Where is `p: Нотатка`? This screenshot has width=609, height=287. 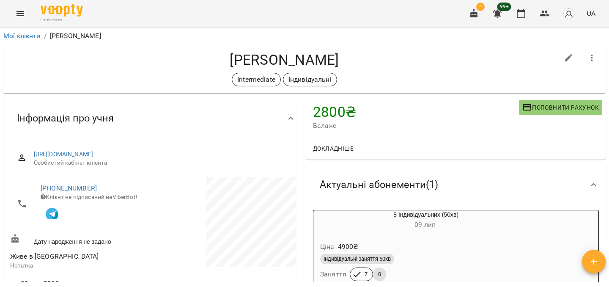
p: Нотатка is located at coordinates (81, 265).